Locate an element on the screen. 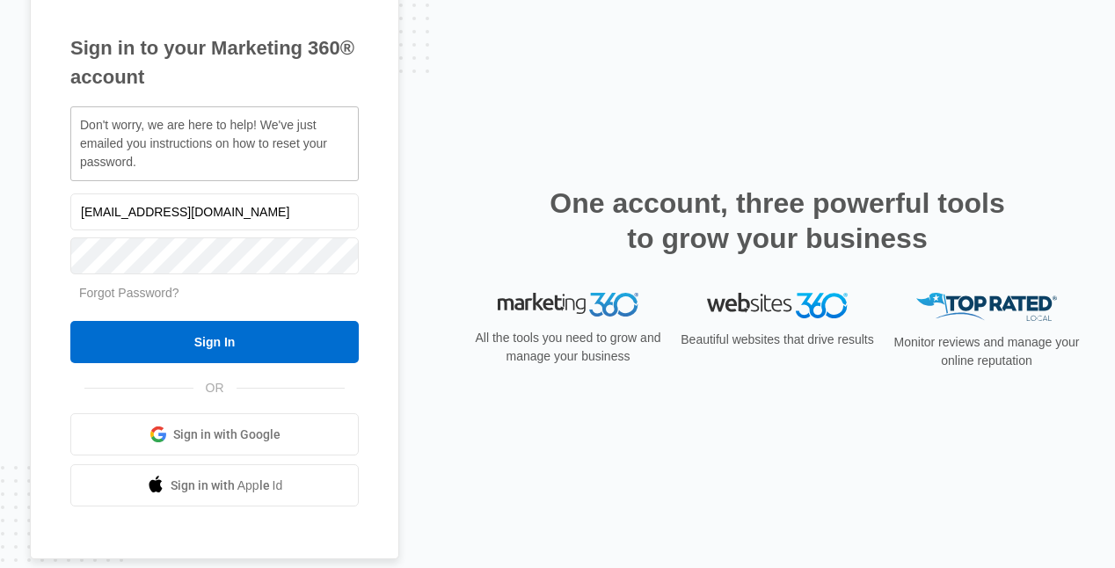 This screenshot has width=1115, height=568. span: OR is located at coordinates (214, 388).